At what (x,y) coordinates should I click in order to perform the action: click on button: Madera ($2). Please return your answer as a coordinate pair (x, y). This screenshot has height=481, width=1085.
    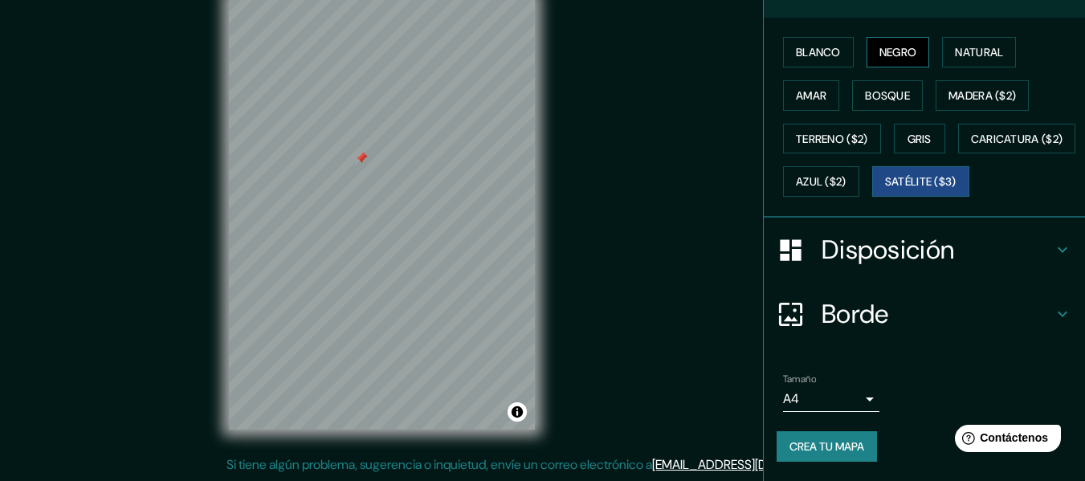
    Looking at the image, I should click on (983, 96).